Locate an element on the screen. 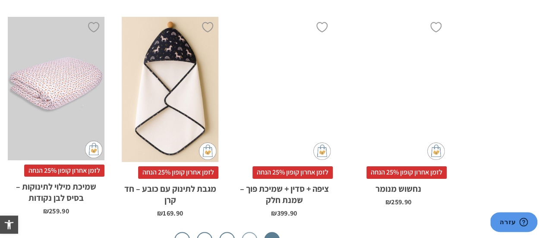 The image size is (546, 238). bdi: 399.90 is located at coordinates (284, 213).